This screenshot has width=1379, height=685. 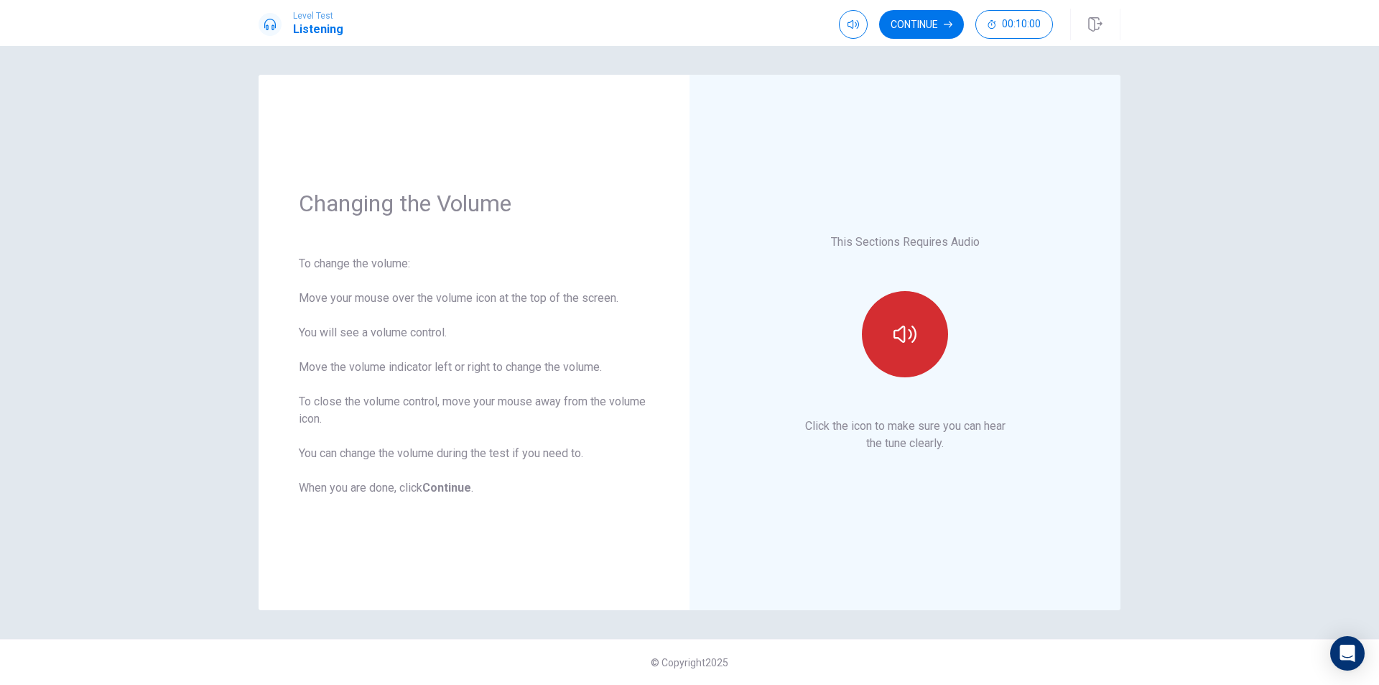 What do you see at coordinates (922, 24) in the screenshot?
I see `button: Continue` at bounding box center [922, 24].